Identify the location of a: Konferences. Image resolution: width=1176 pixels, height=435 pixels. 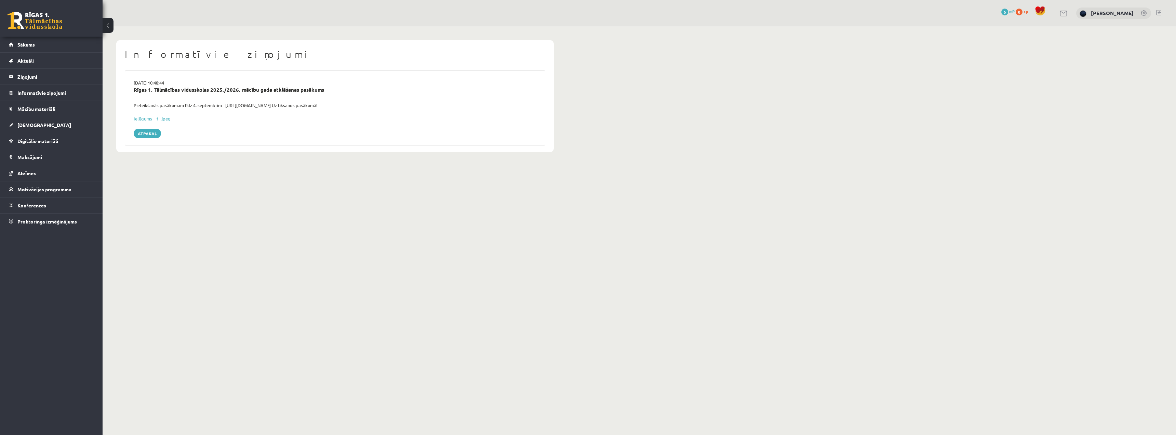
(51, 205).